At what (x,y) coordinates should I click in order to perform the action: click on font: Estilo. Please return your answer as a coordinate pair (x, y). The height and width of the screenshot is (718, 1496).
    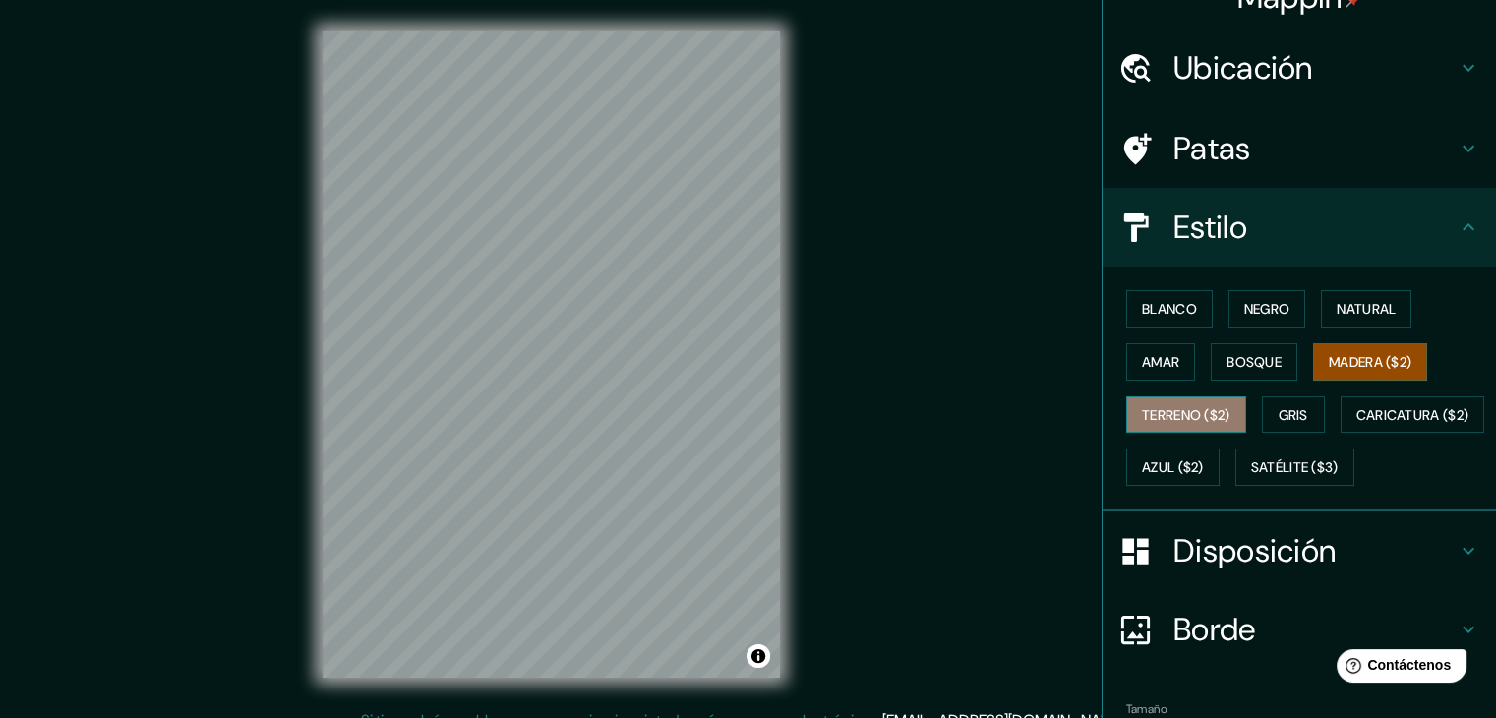
    Looking at the image, I should click on (1210, 227).